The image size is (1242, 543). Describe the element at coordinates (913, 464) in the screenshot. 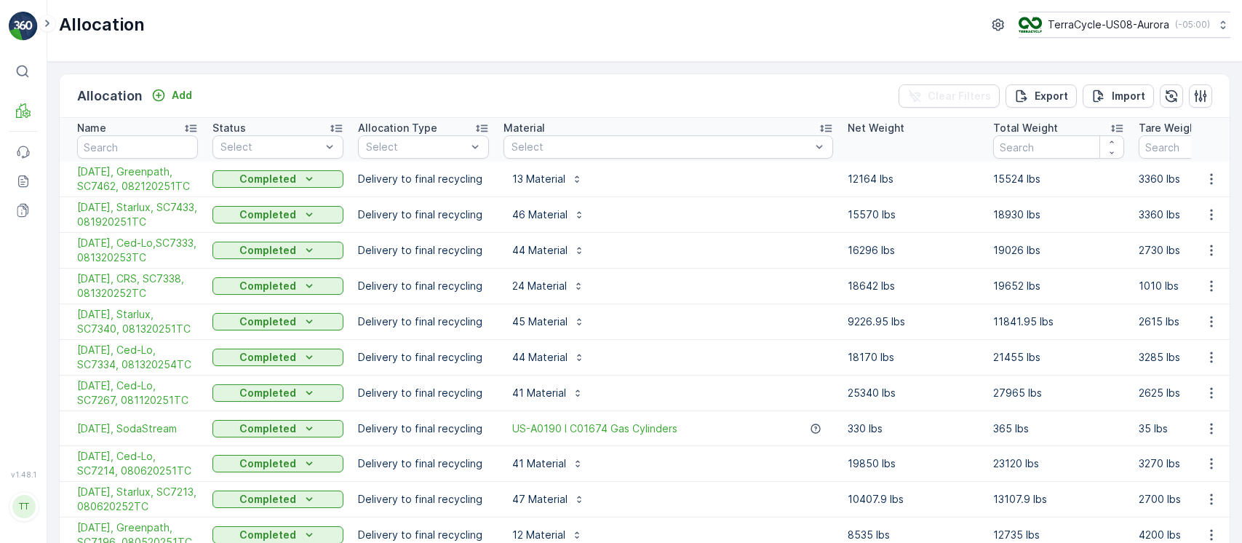

I see `p: 19850 lbs` at that location.